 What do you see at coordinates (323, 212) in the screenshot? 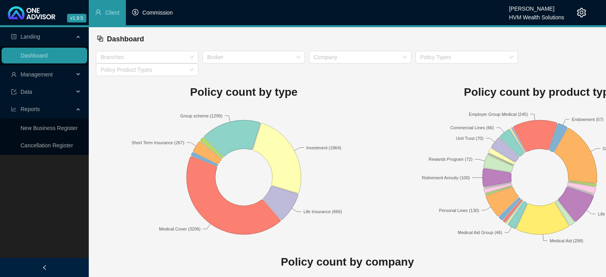
I see `text: Life Insurance (666)` at bounding box center [323, 212].